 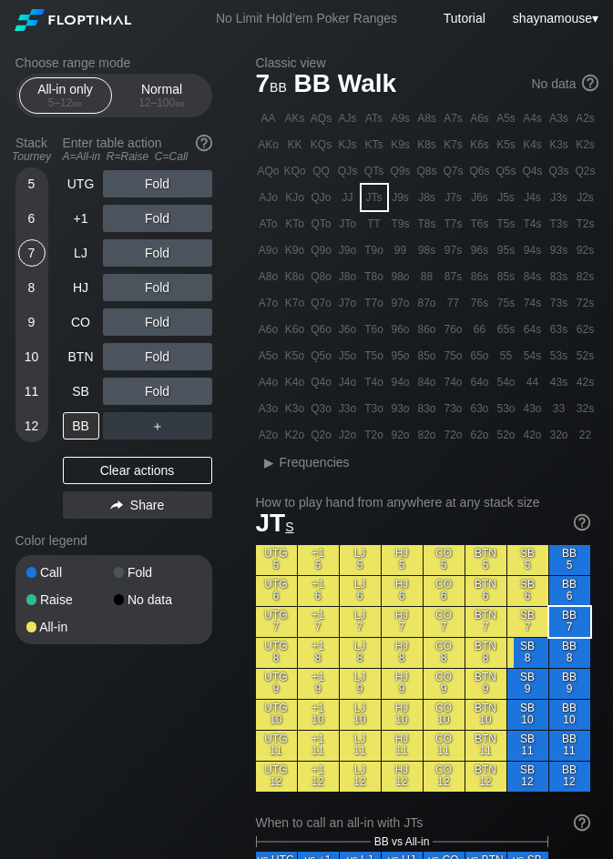 What do you see at coordinates (506, 145) in the screenshot?
I see `div: K5s` at bounding box center [506, 145].